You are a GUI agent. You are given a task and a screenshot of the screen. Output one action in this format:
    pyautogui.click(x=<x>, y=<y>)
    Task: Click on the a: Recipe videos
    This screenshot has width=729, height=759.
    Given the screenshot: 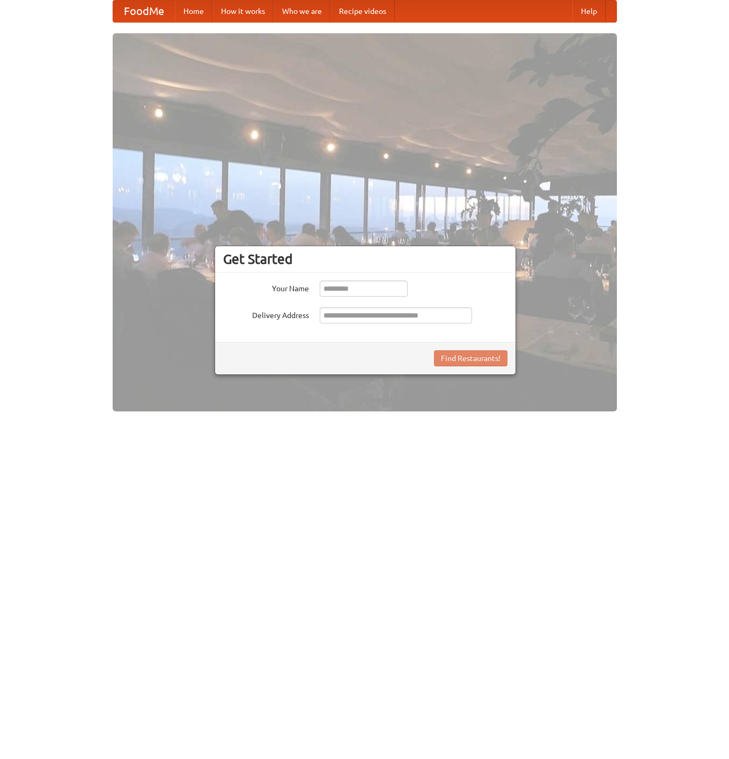 What is the action you would take?
    pyautogui.click(x=363, y=11)
    